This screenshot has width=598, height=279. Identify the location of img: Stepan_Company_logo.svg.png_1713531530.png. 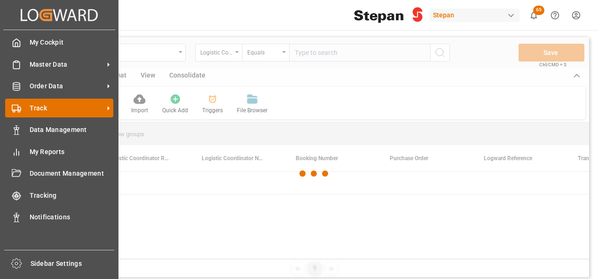
(389, 15).